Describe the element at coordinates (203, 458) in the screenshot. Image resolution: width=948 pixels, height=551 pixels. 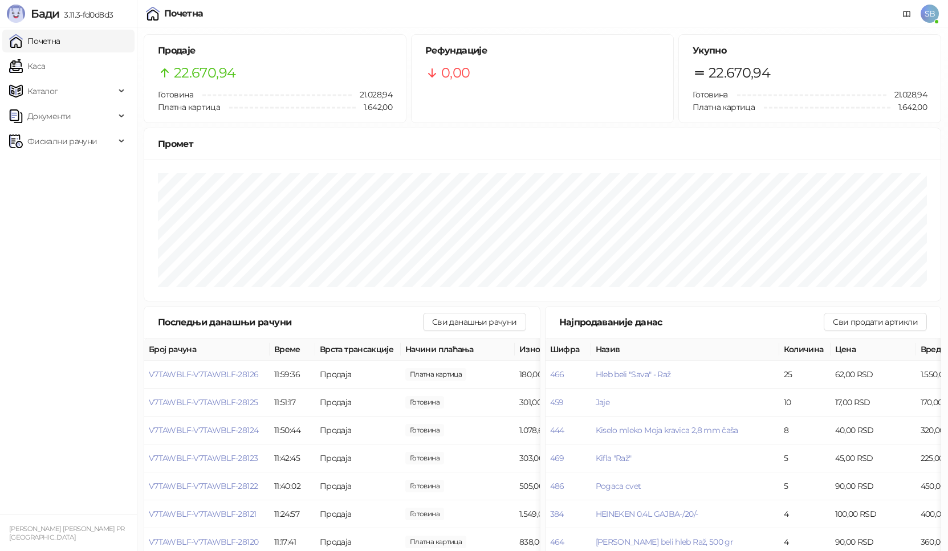
I see `button: V7TAWBLF-V7TAWBLF-28123` at that location.